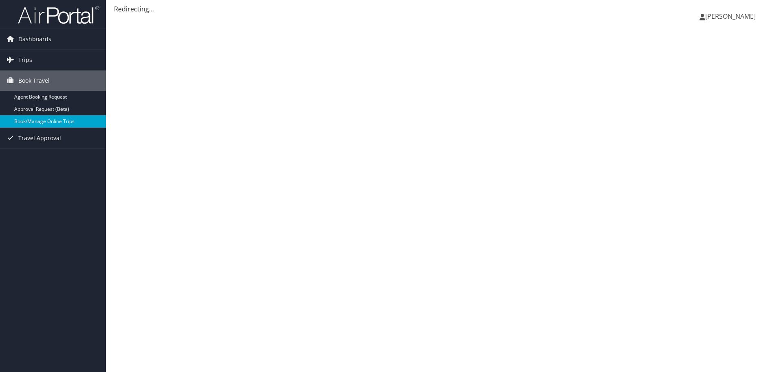  Describe the element at coordinates (40, 138) in the screenshot. I see `span: Travel Approval` at that location.